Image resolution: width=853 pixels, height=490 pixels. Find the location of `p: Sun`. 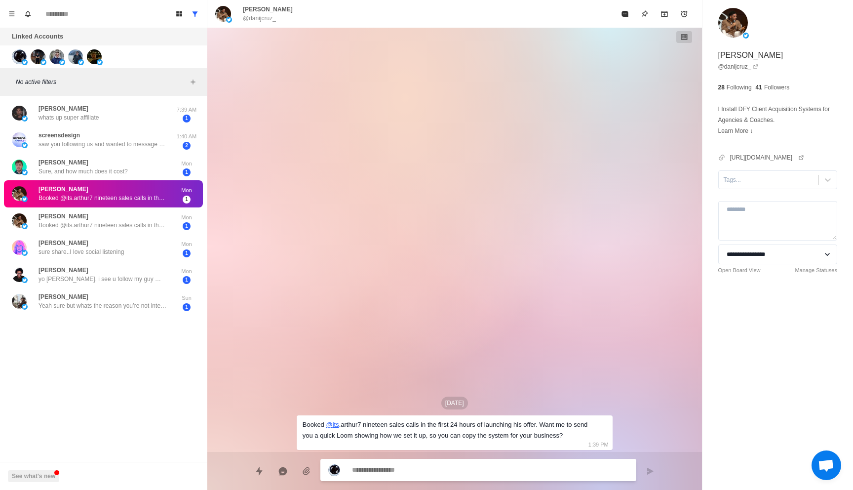

p: Sun is located at coordinates (187, 298).